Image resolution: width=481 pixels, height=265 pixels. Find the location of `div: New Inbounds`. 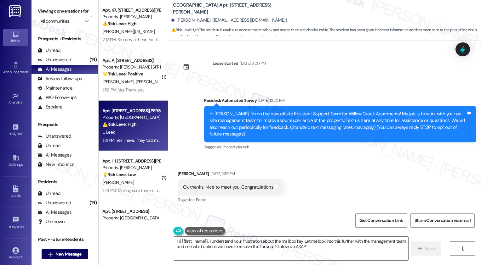

div: New Inbounds is located at coordinates (56, 165).